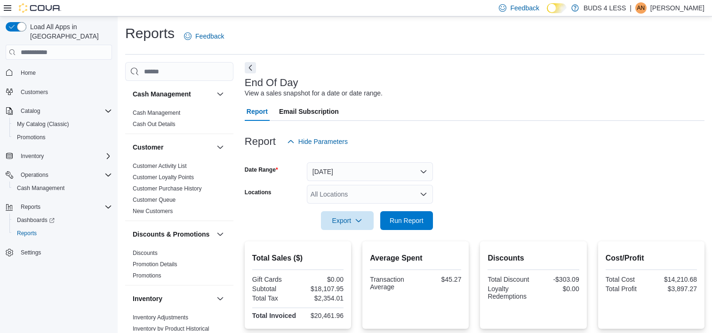  Describe the element at coordinates (179, 266) in the screenshot. I see `div: Discounts & Promotions` at that location.